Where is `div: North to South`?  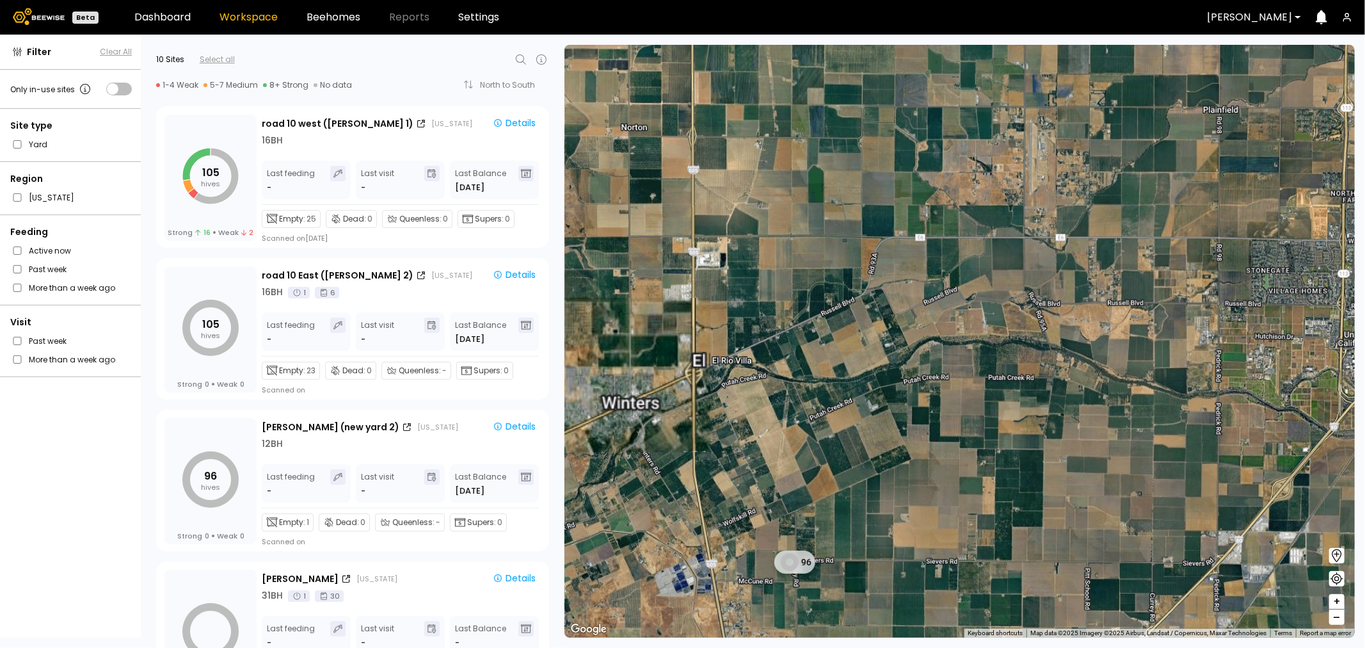
div: North to South is located at coordinates (512, 85).